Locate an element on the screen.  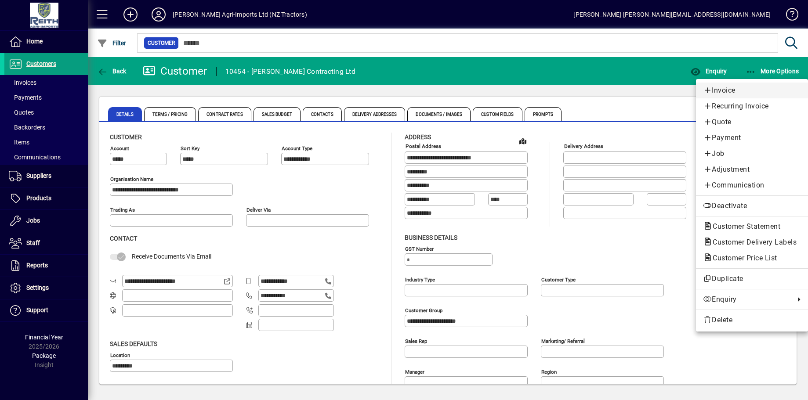
span: Customer Price List is located at coordinates (742, 258).